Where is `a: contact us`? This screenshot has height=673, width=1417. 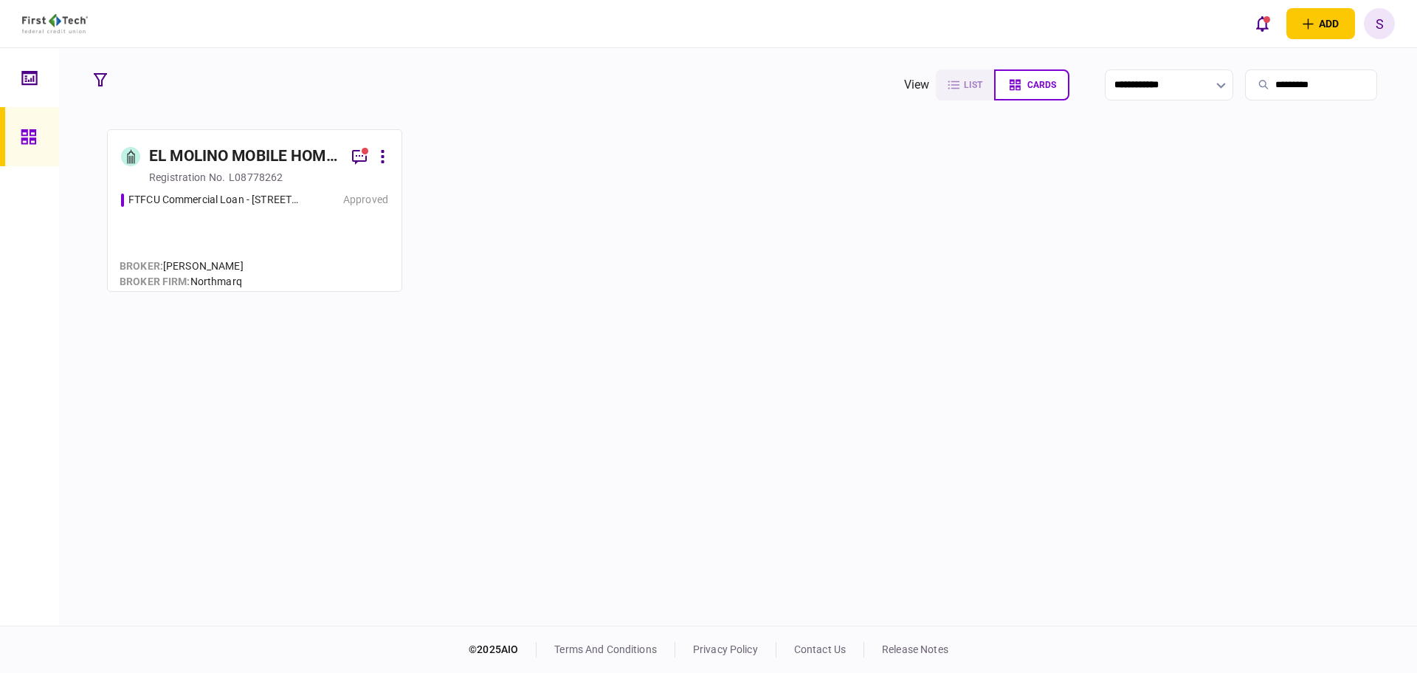 a: contact us is located at coordinates (820, 649).